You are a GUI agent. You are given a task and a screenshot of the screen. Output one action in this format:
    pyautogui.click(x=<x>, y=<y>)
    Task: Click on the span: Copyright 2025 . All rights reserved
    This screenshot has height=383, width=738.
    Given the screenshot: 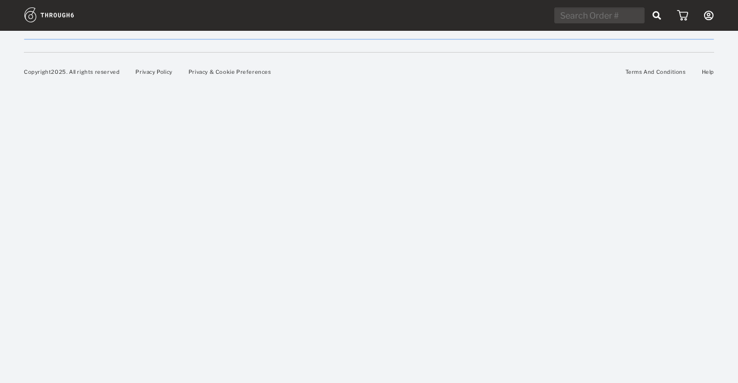 What is the action you would take?
    pyautogui.click(x=72, y=72)
    